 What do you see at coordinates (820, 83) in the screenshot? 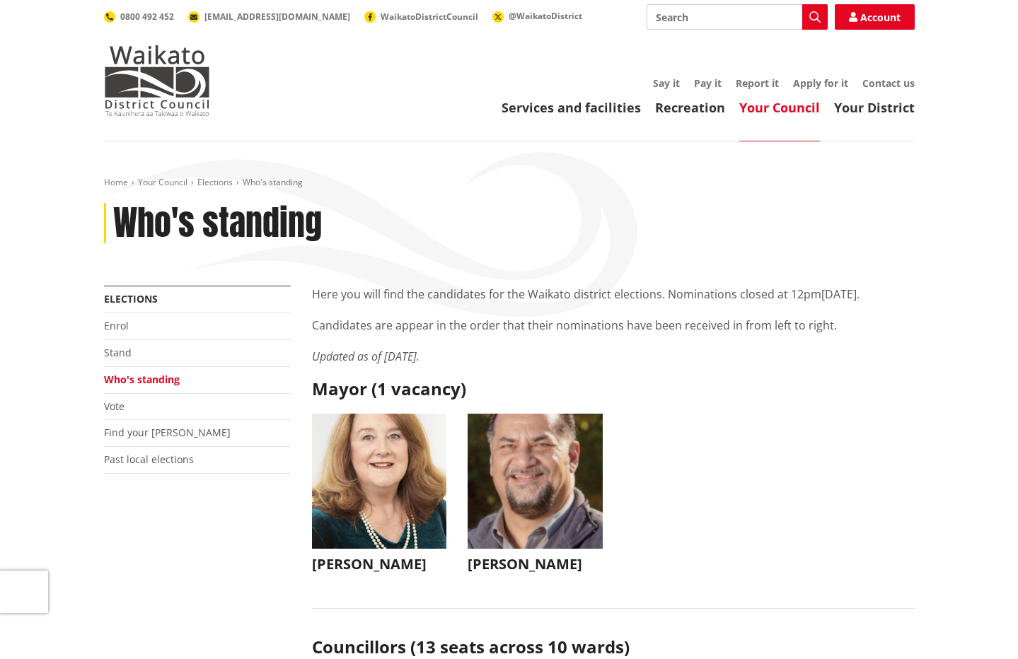
I see `a: Apply for it` at bounding box center [820, 83].